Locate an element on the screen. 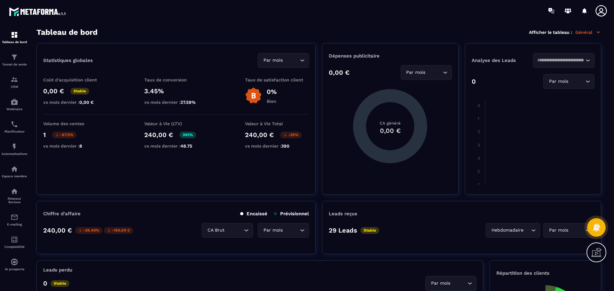 The width and height of the screenshot is (614, 291). p: IA prospects is located at coordinates (14, 269).